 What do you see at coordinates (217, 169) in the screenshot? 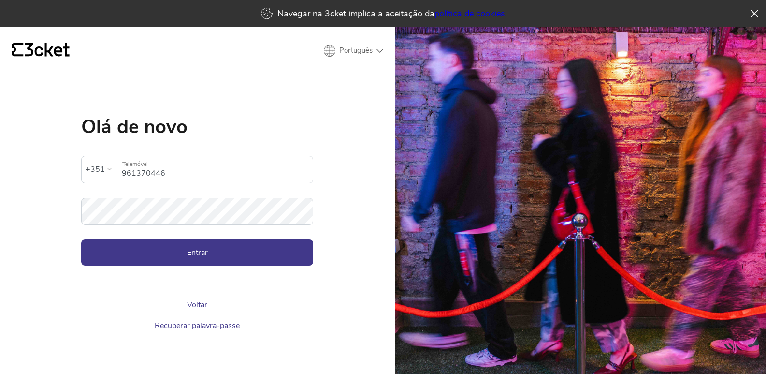
I see `input: Telemóvel` at bounding box center [217, 169].